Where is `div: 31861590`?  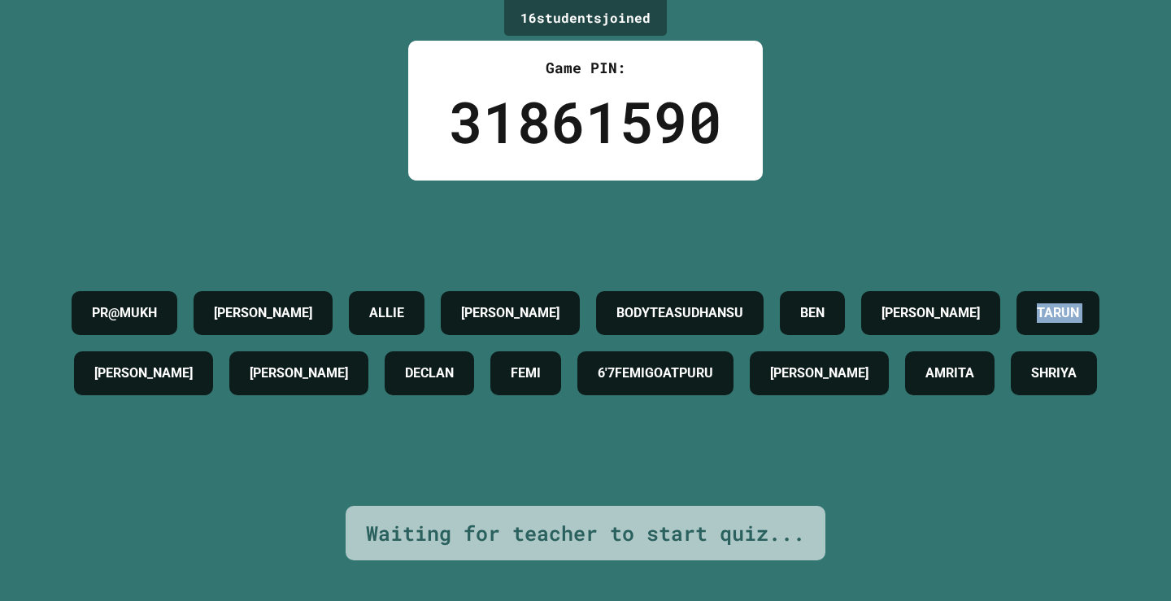
div: 31861590 is located at coordinates (585, 121).